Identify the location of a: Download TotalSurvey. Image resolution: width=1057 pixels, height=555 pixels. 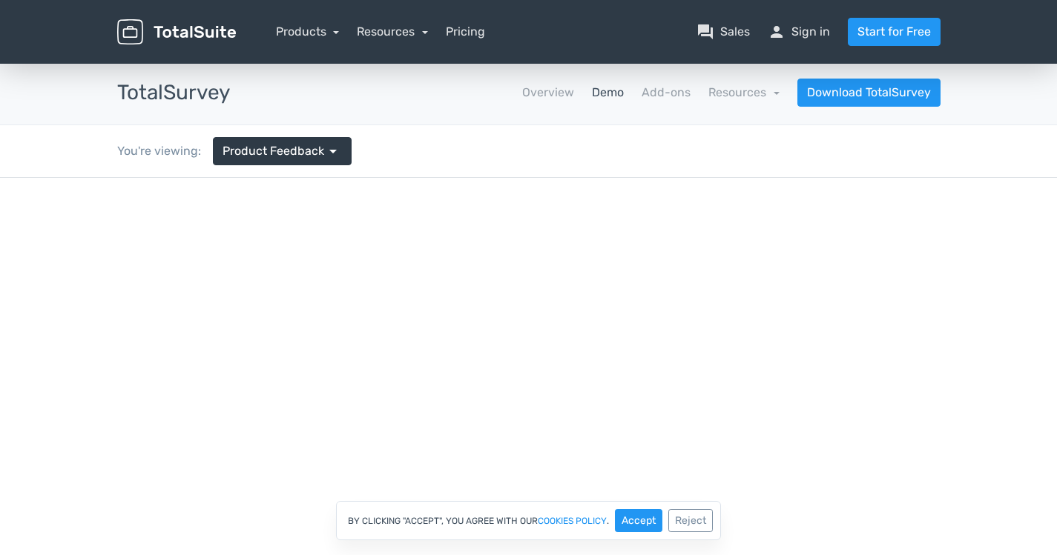
(868, 93).